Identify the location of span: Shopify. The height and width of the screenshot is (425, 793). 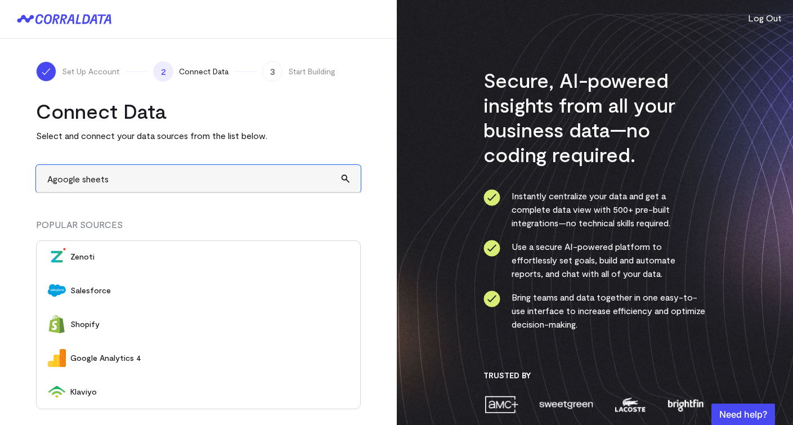
(209, 324).